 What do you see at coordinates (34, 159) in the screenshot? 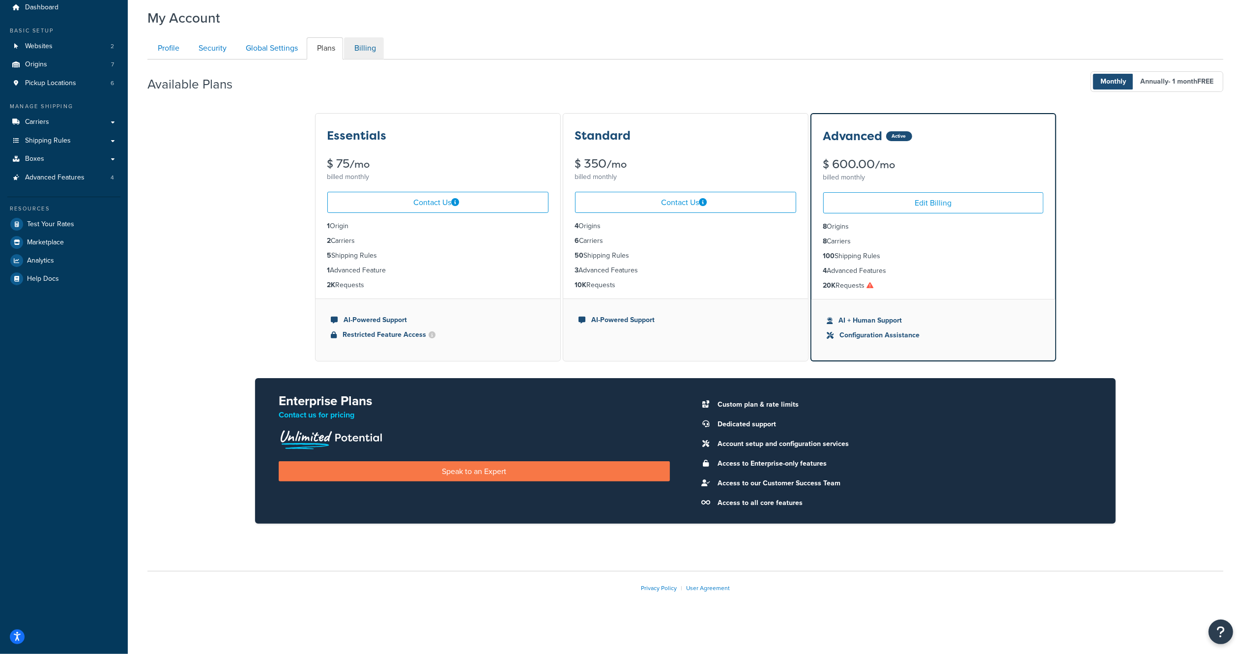
I see `span: Boxes` at bounding box center [34, 159].